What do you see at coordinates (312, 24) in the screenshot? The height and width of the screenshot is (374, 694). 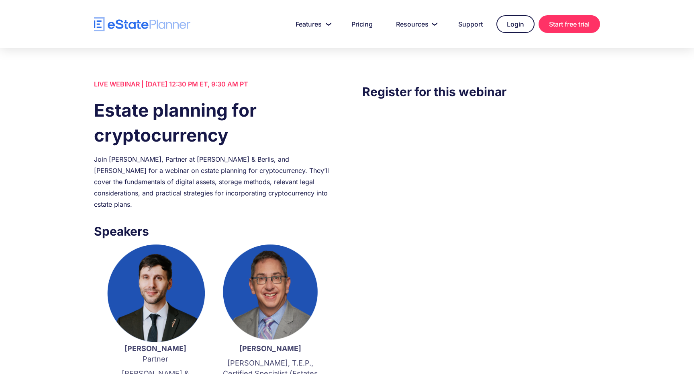 I see `a: Features` at bounding box center [312, 24].